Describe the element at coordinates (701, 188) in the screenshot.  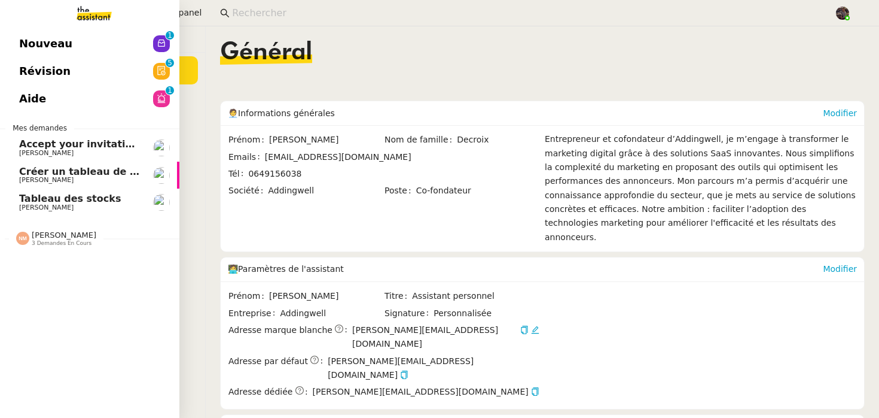
I see `div: Entrepreneur et cofondateur d’Addingwell, je m’engage à transformer le marketing digital grâce à ...` at that location.